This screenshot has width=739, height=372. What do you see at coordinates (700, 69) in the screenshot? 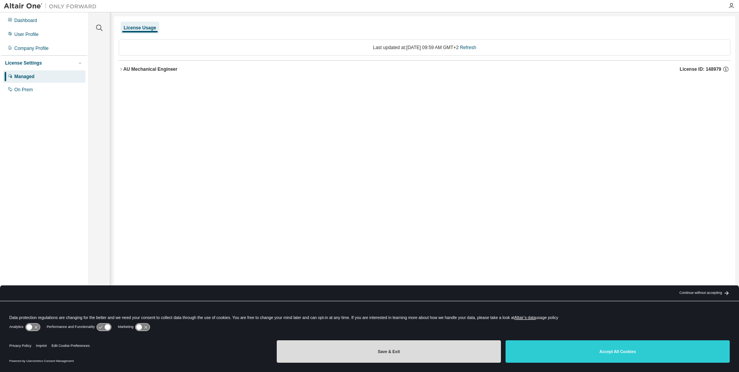
I see `span: License ID: 148979` at bounding box center [700, 69].